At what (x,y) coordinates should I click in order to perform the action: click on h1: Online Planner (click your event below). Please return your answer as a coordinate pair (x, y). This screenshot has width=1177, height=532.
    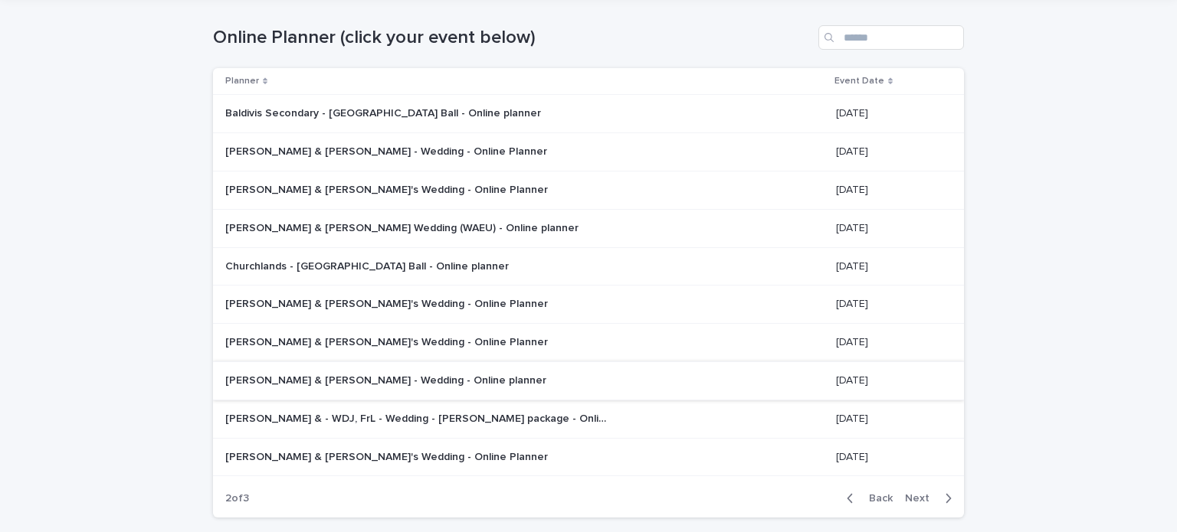
    Looking at the image, I should click on (513, 38).